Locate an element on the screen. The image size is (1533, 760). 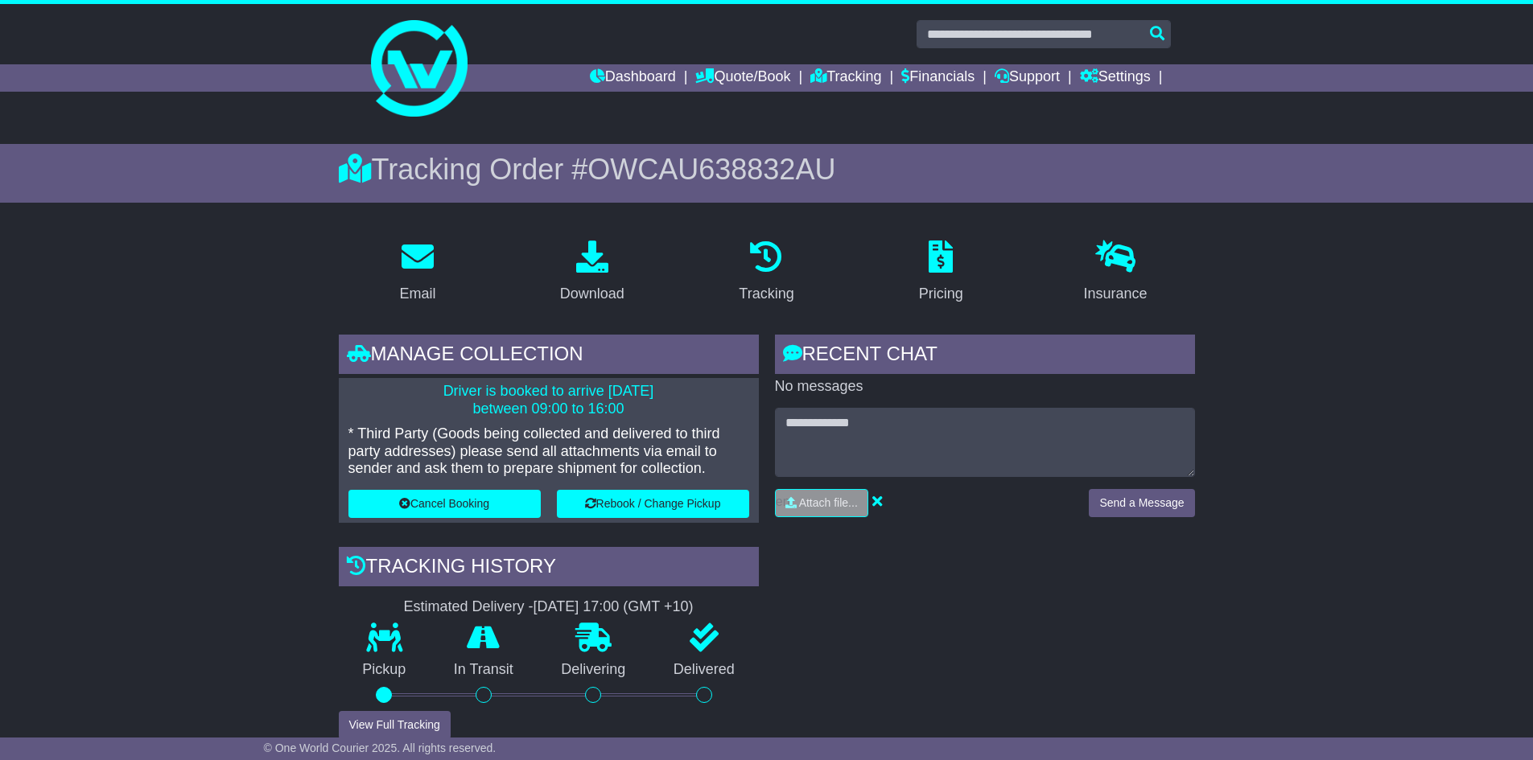
a: Insurance is located at coordinates (1115, 273).